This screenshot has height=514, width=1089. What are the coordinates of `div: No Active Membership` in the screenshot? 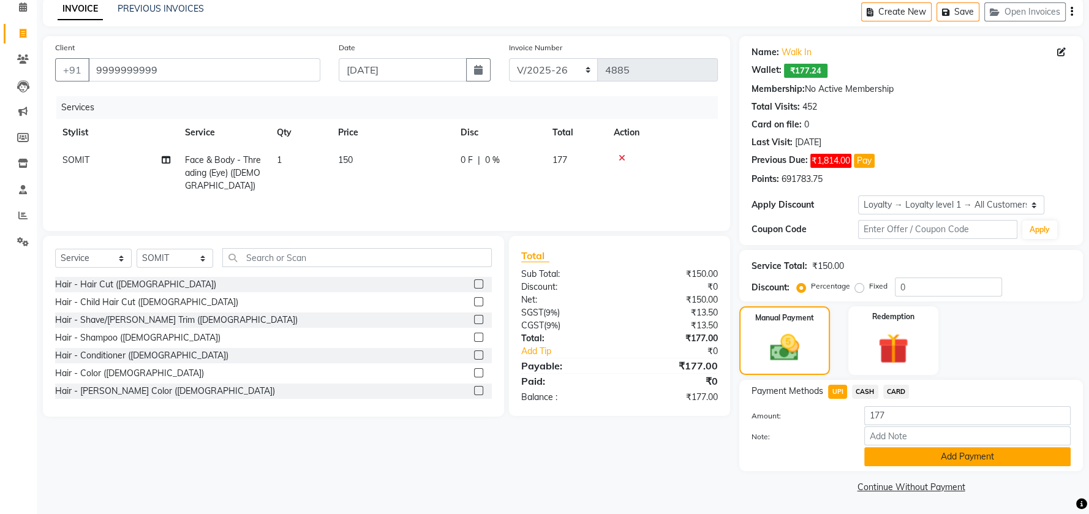 It's located at (911, 89).